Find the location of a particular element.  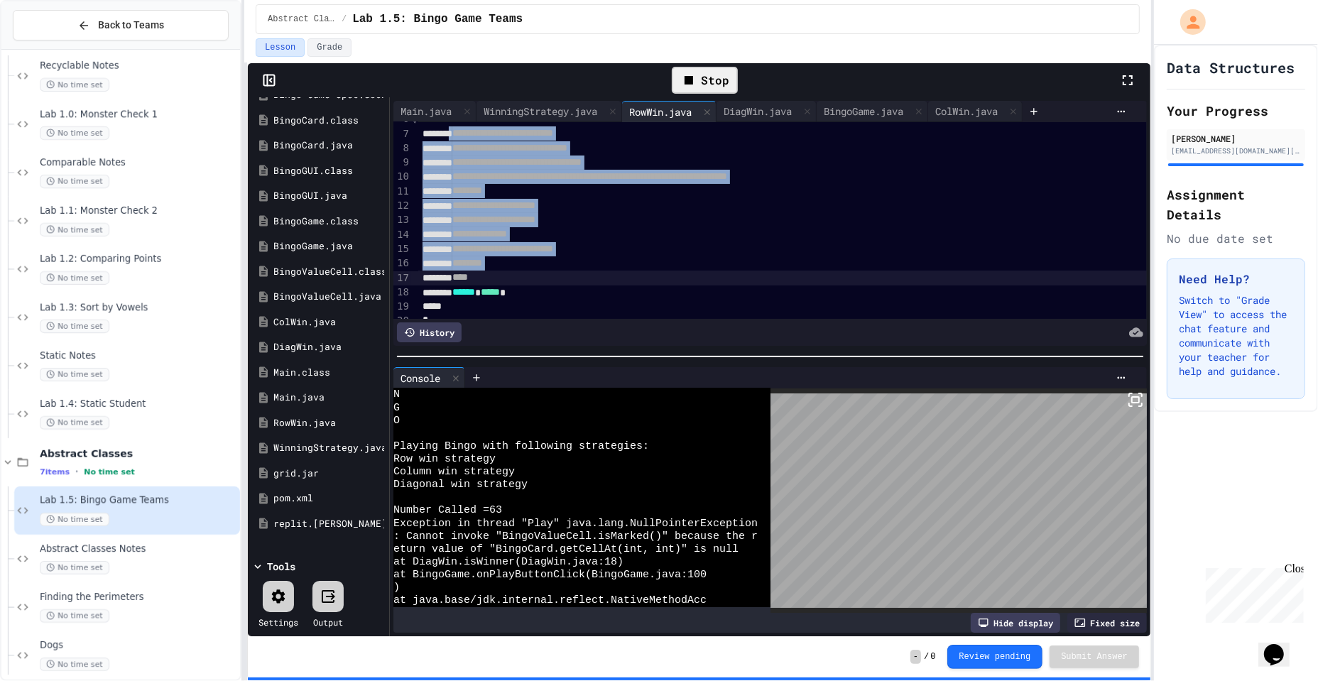

span: Exception in thread "Play" java.lang.NullPointerException is located at coordinates (575, 524).